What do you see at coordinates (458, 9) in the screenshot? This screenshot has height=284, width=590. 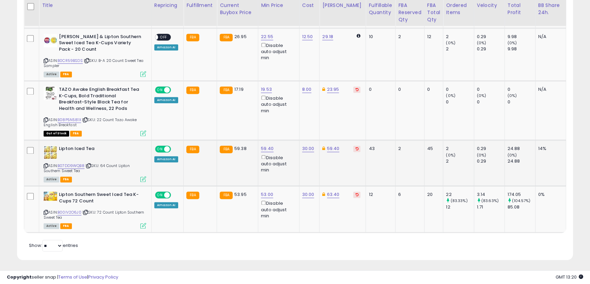 I see `div: Ordered Items` at bounding box center [458, 9].